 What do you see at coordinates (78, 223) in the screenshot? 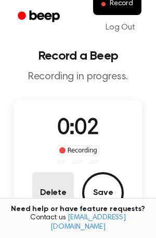
I see `span: Contact us` at bounding box center [78, 223].